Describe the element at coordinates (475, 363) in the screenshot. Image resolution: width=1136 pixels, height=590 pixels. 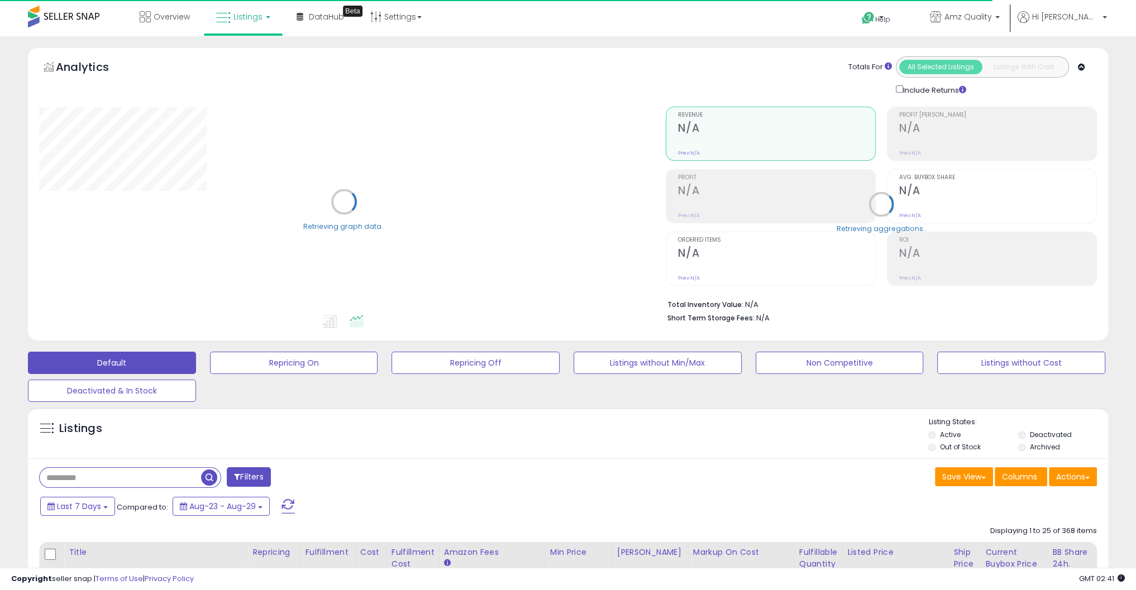
I see `button: Repricing Off` at that location.